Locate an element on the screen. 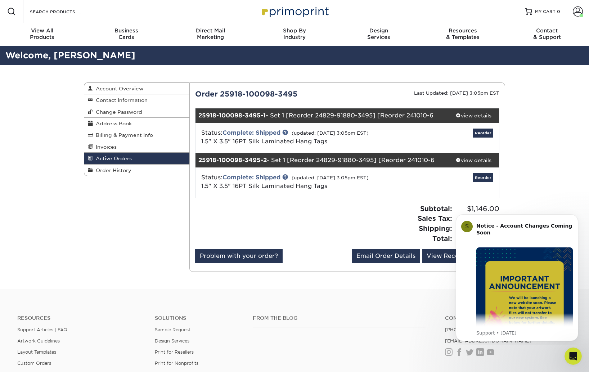 This screenshot has height=372, width=589. div: Marketing is located at coordinates (210, 34).